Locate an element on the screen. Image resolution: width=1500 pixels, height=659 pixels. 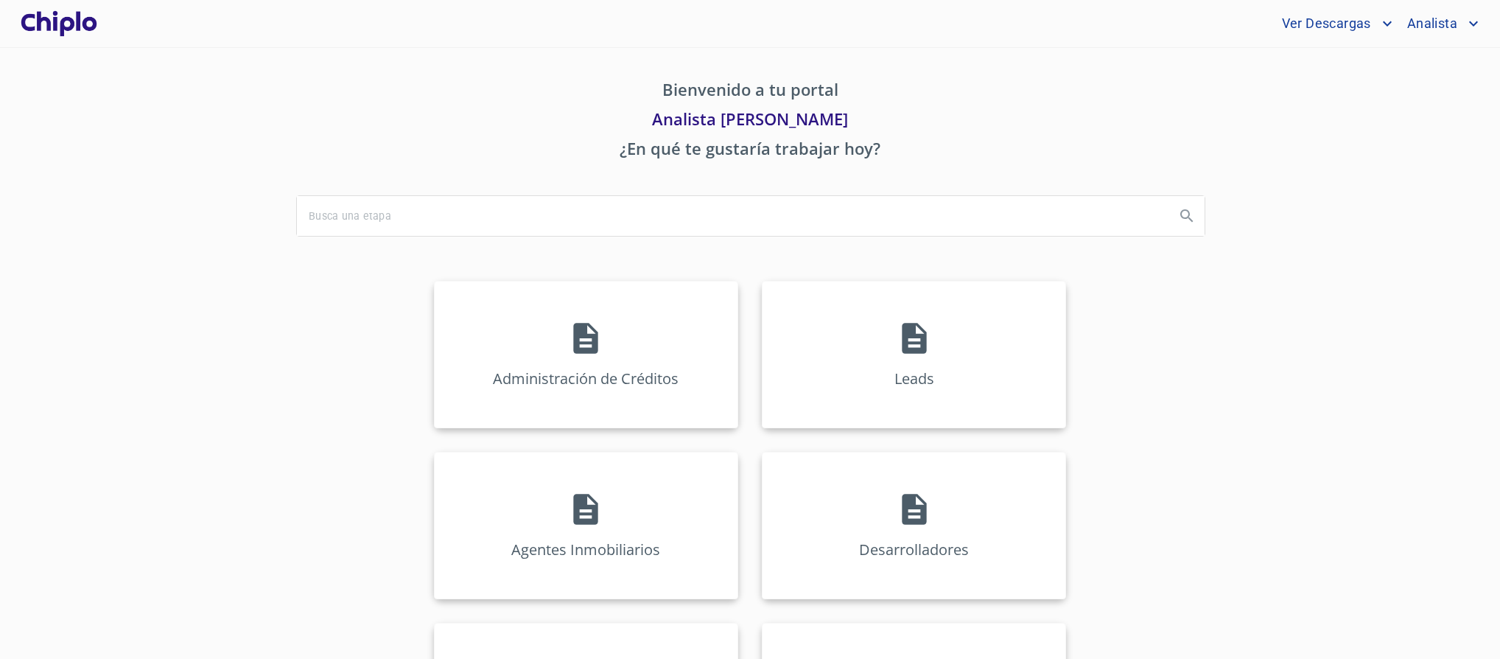
p: Agentes Inmobiliarios is located at coordinates (586, 549).